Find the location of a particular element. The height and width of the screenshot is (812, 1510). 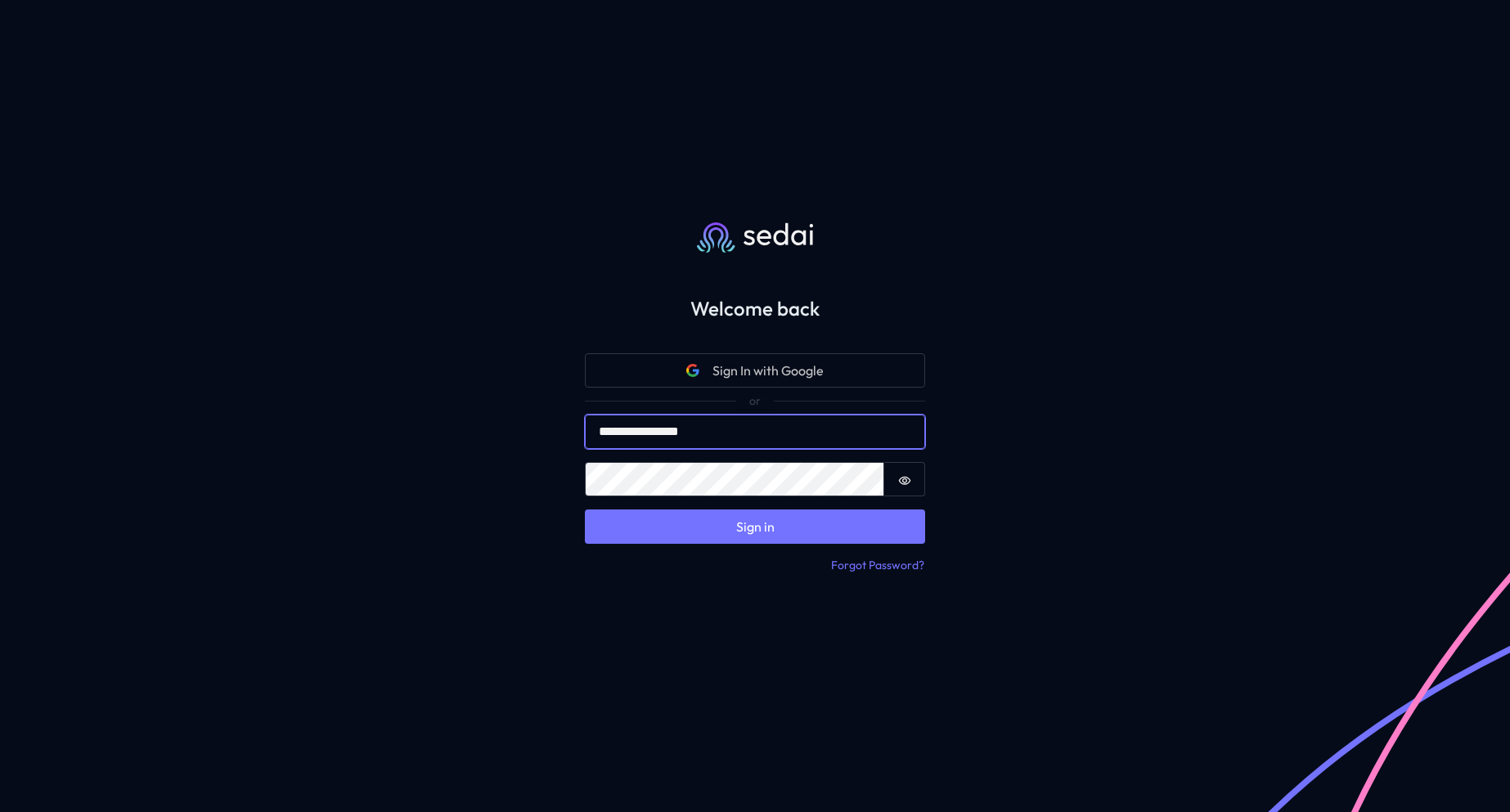

span: Sign In with Google is located at coordinates (769, 370).